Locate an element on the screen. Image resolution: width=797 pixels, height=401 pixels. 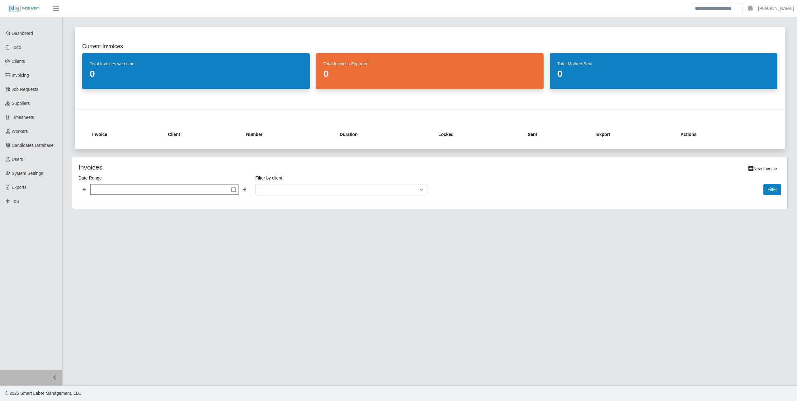
th: Number is located at coordinates (288, 134).